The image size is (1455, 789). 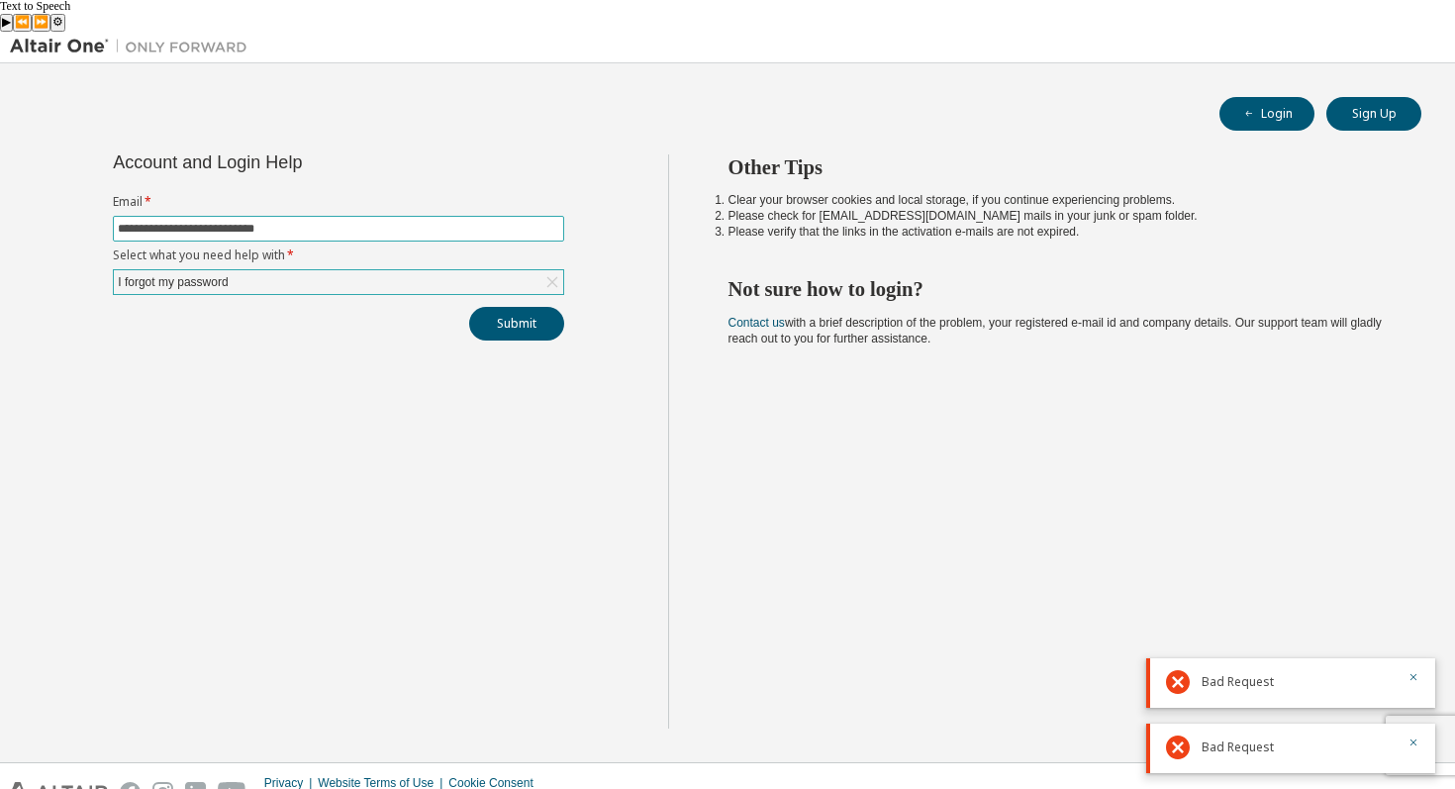 What do you see at coordinates (57, 23) in the screenshot?
I see `button: Settings` at bounding box center [57, 23].